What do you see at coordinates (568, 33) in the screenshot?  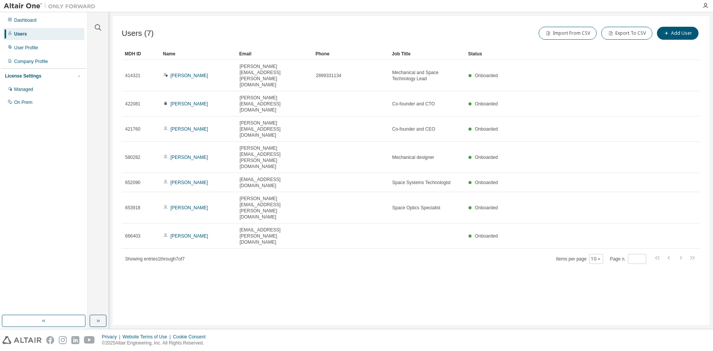 I see `button: Import From CSV` at bounding box center [568, 33].